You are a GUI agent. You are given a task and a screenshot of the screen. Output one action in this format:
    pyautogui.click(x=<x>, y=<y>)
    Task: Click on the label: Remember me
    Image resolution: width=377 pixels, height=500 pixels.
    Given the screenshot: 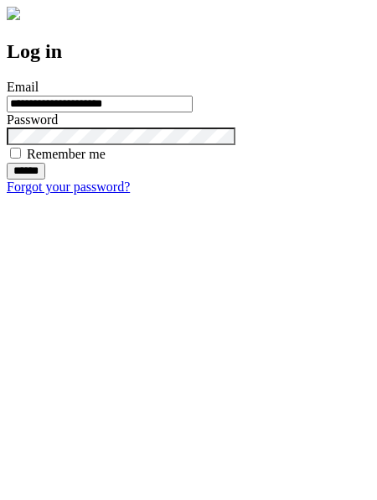 What is the action you would take?
    pyautogui.click(x=66, y=153)
    